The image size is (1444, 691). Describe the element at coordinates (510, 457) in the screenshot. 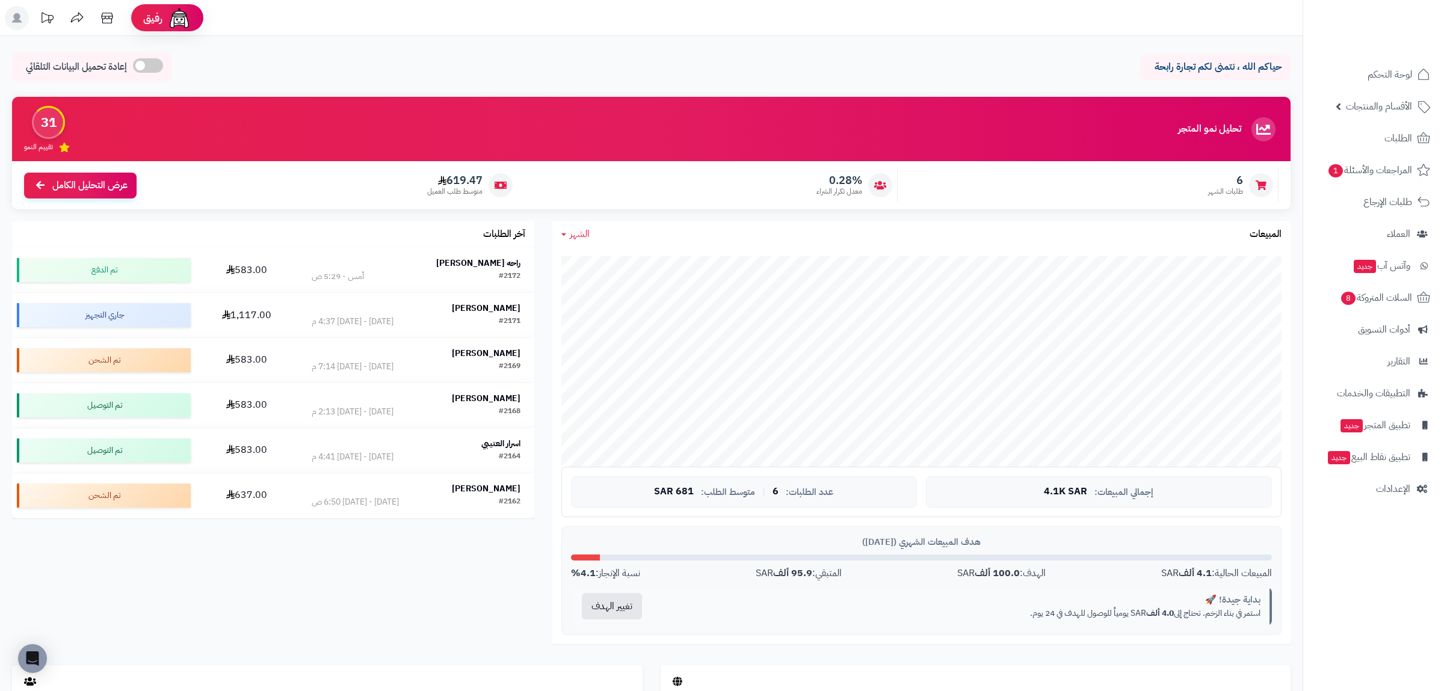

I see `div: #2164` at that location.